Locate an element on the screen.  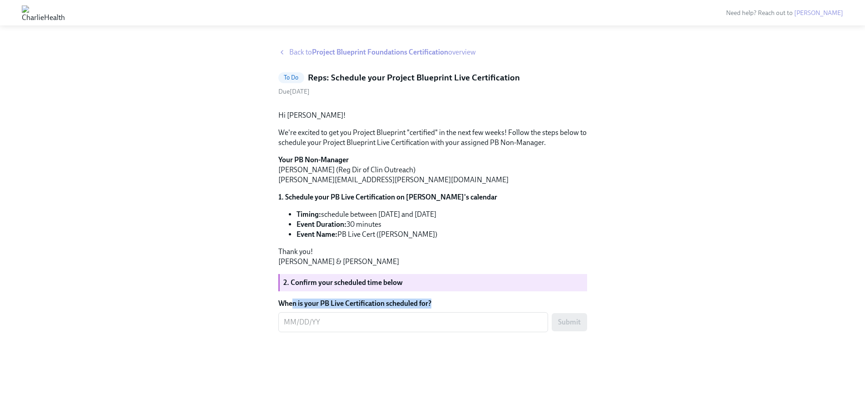
li: 30 minutes is located at coordinates (442, 224).